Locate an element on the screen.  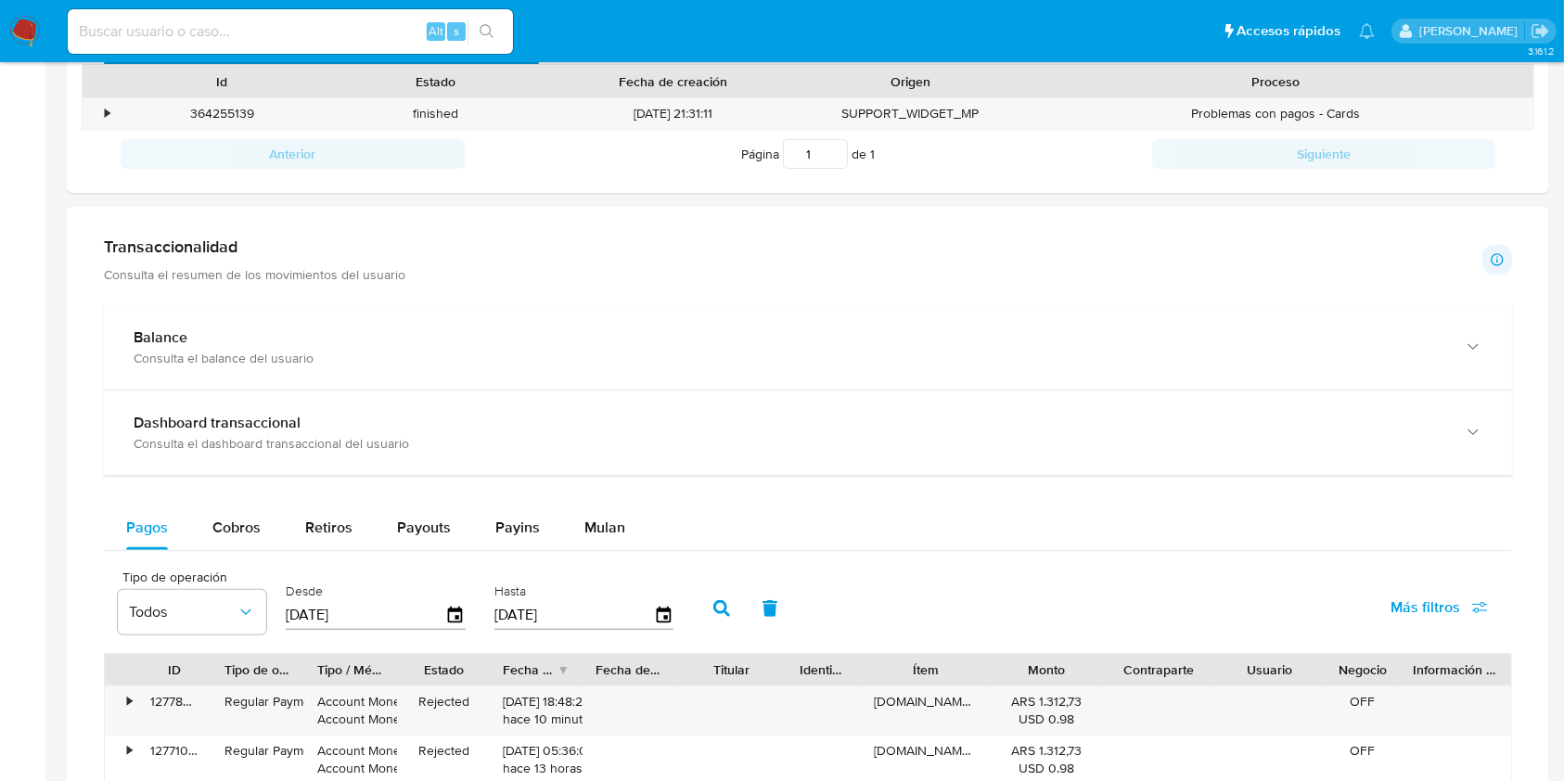
p: agustina.viggiano@mercadolibre.com is located at coordinates (1471, 31).